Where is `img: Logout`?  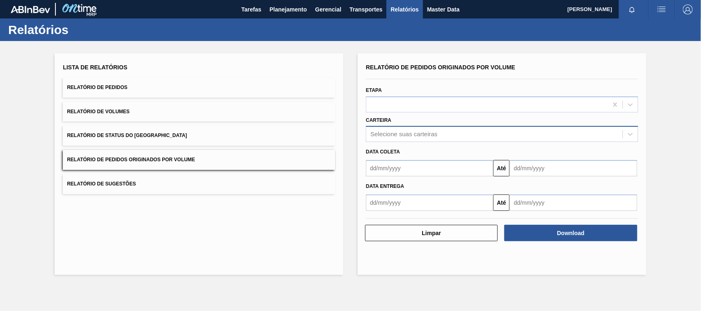
img: Logout is located at coordinates (688, 9).